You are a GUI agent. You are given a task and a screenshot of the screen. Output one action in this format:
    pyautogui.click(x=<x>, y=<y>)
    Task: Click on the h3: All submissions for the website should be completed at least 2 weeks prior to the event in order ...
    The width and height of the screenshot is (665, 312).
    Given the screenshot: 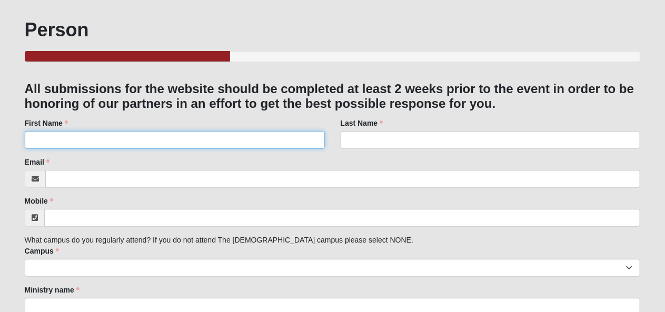 What is the action you would take?
    pyautogui.click(x=333, y=97)
    